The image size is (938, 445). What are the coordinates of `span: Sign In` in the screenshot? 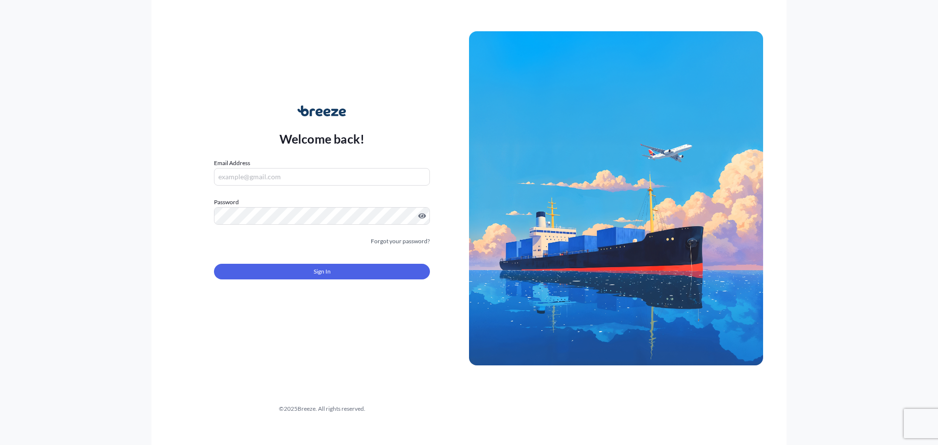 It's located at (322, 272).